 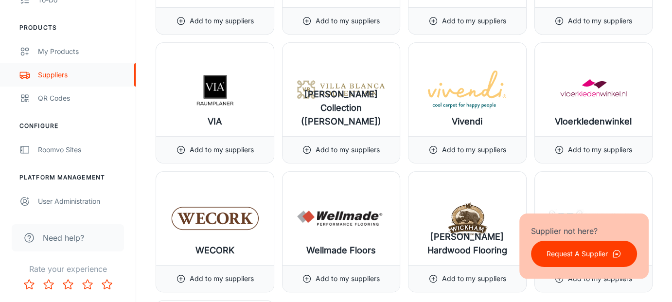 What do you see at coordinates (68, 285) in the screenshot?
I see `button: Rate 3 star` at bounding box center [68, 285].